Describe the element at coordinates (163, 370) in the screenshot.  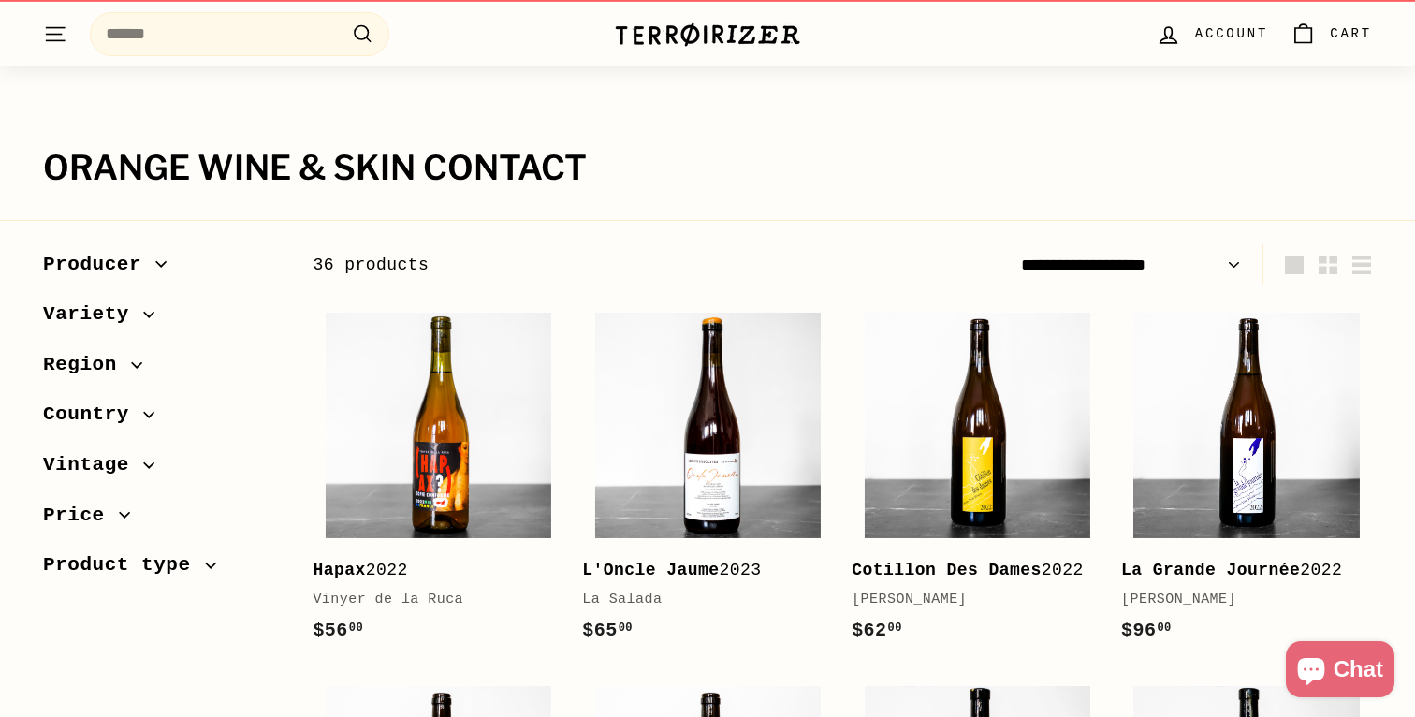
I see `button: Region` at that location.